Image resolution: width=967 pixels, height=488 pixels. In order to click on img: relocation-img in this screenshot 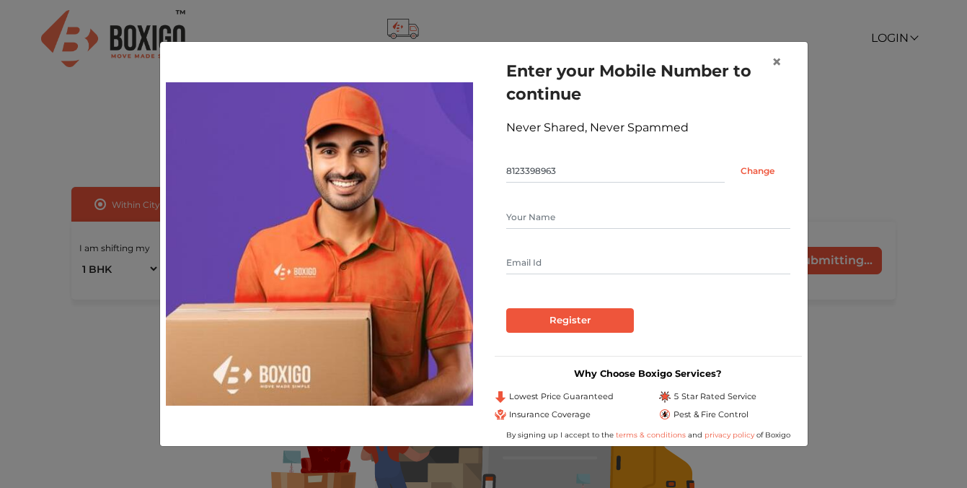, I will do `click(320, 244)`.